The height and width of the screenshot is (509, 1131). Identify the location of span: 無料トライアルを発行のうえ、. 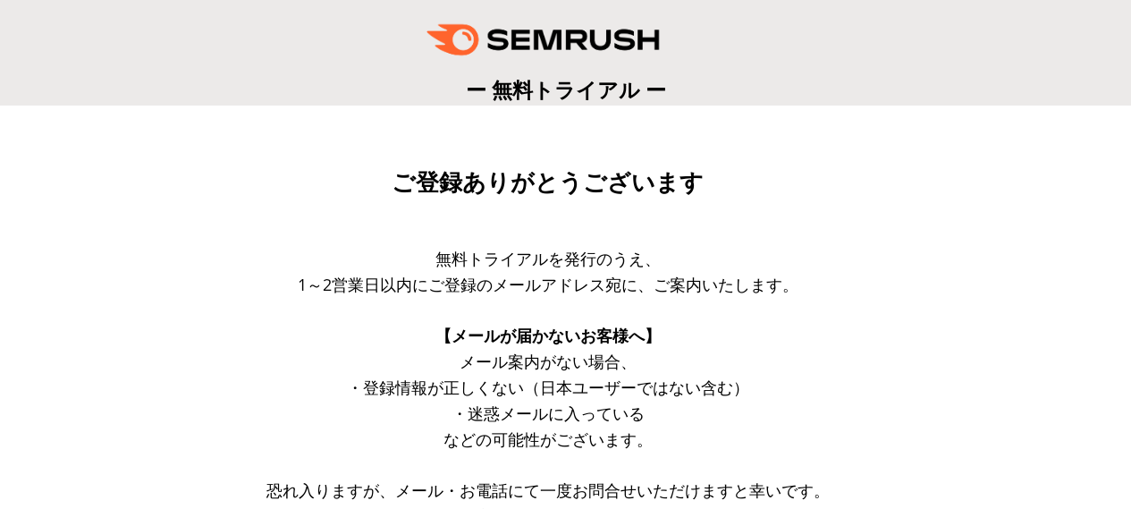
(548, 258).